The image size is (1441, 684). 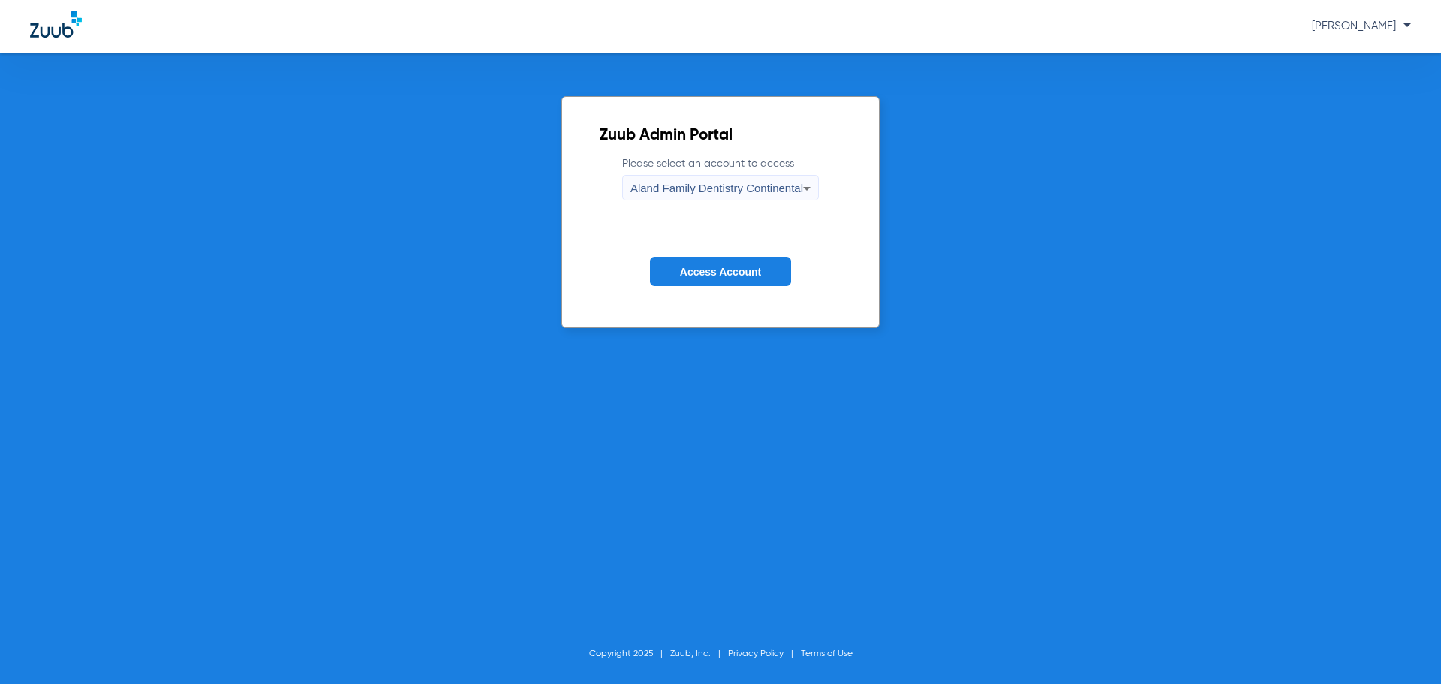 What do you see at coordinates (720, 178) in the screenshot?
I see `label: Please select an account to access` at bounding box center [720, 178].